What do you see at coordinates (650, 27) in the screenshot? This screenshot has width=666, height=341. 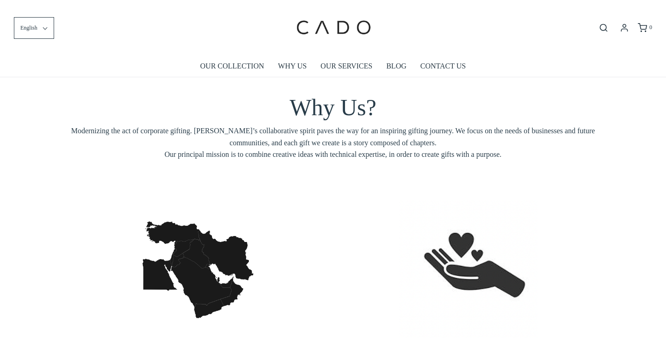 I see `span: 0` at bounding box center [650, 27].